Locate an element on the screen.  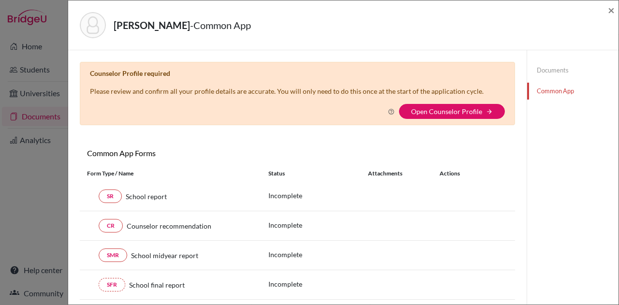
div: Attachments is located at coordinates (398, 174).